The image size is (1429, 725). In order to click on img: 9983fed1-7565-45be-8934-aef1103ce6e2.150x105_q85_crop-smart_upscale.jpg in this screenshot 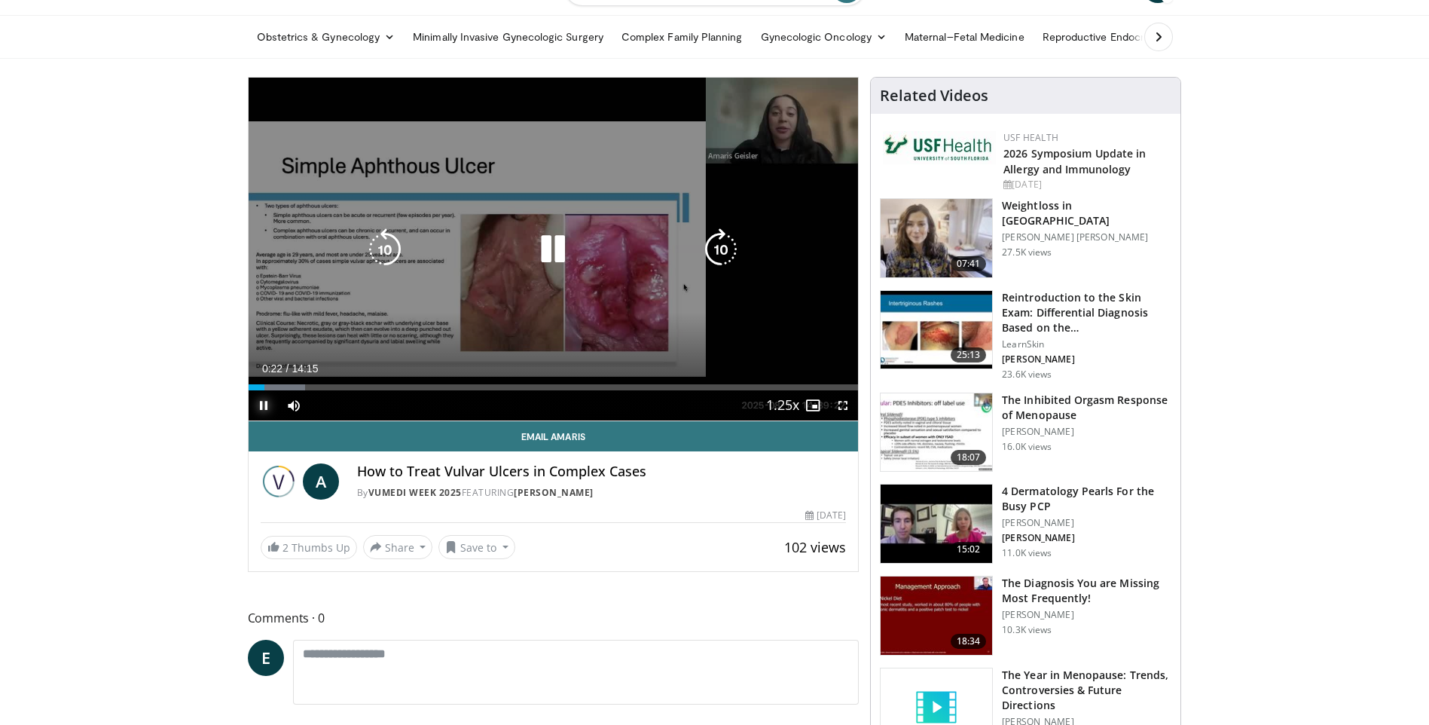, I will do `click(936, 238)`.